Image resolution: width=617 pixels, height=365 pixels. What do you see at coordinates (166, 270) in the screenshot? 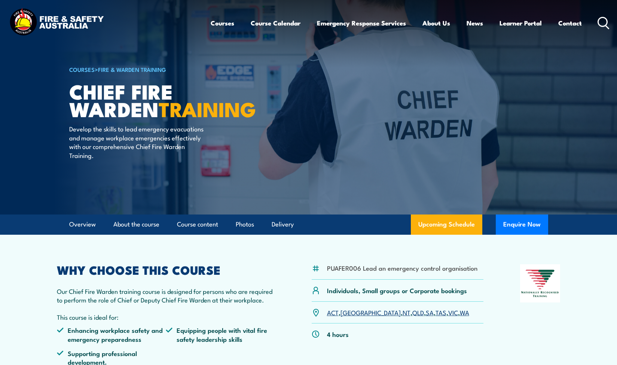
I see `h2: WHY CHOOSE THIS COURSE` at bounding box center [166, 270].